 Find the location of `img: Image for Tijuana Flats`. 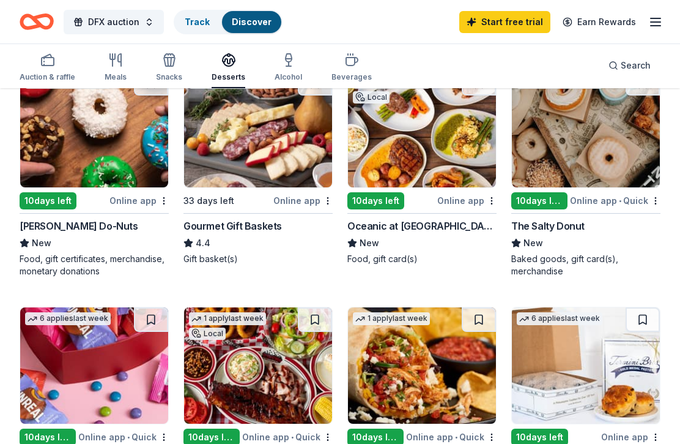

img: Image for Tijuana Flats is located at coordinates (422, 365).